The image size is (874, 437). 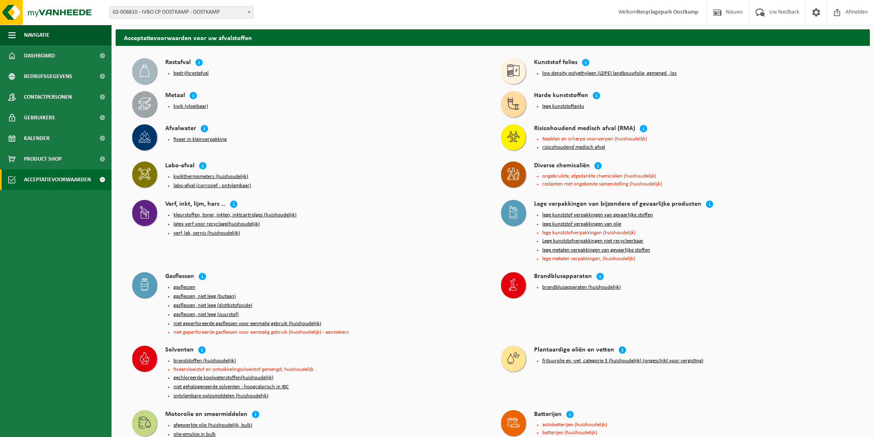 What do you see at coordinates (48, 97) in the screenshot?
I see `span: Contactpersonen` at bounding box center [48, 97].